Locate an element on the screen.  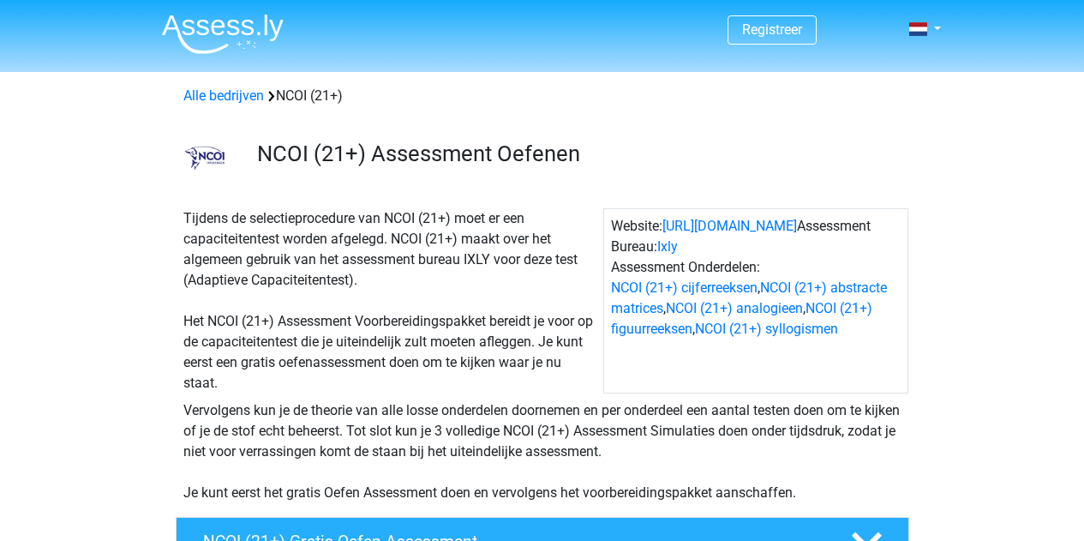
img: Assessly is located at coordinates (223, 33).